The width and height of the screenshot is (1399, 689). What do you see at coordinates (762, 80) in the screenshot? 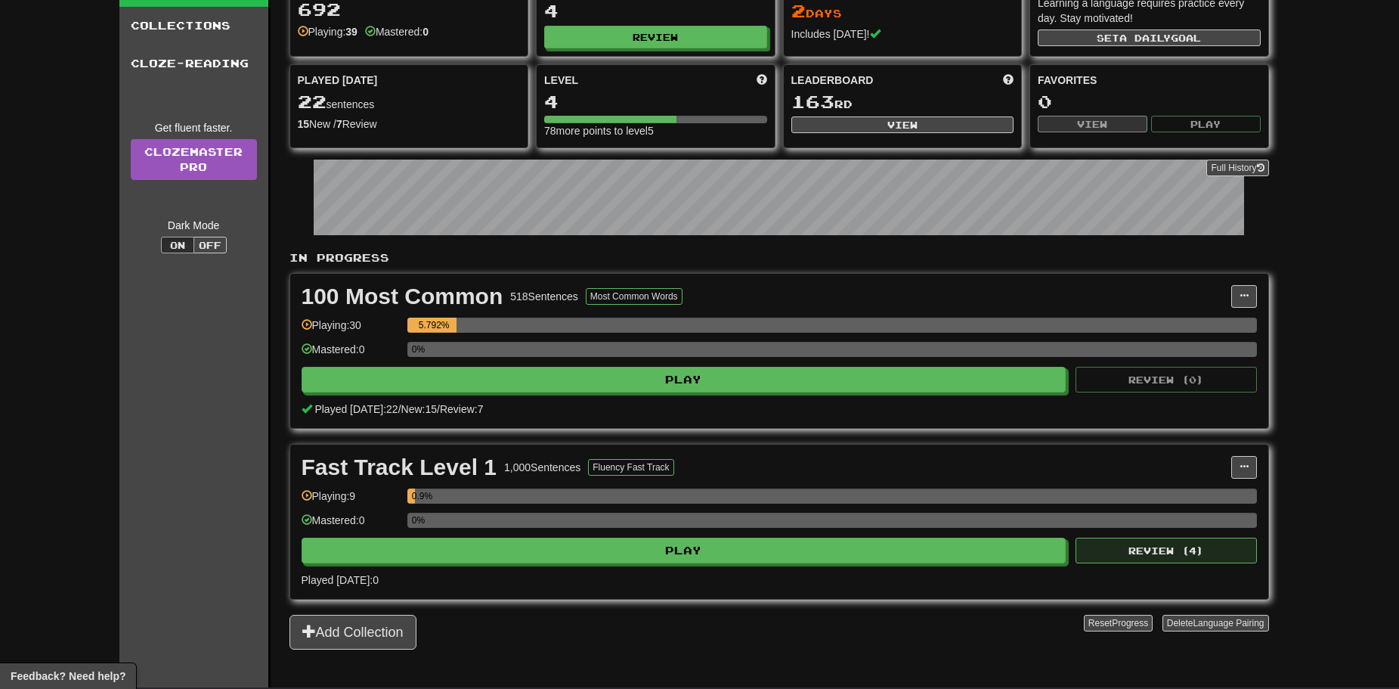
I see `span: Score more points to level up` at bounding box center [762, 80].